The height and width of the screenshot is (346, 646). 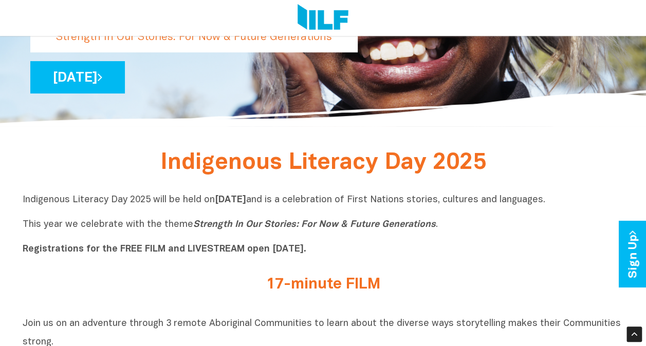 What do you see at coordinates (323, 18) in the screenshot?
I see `img: Logo` at bounding box center [323, 18].